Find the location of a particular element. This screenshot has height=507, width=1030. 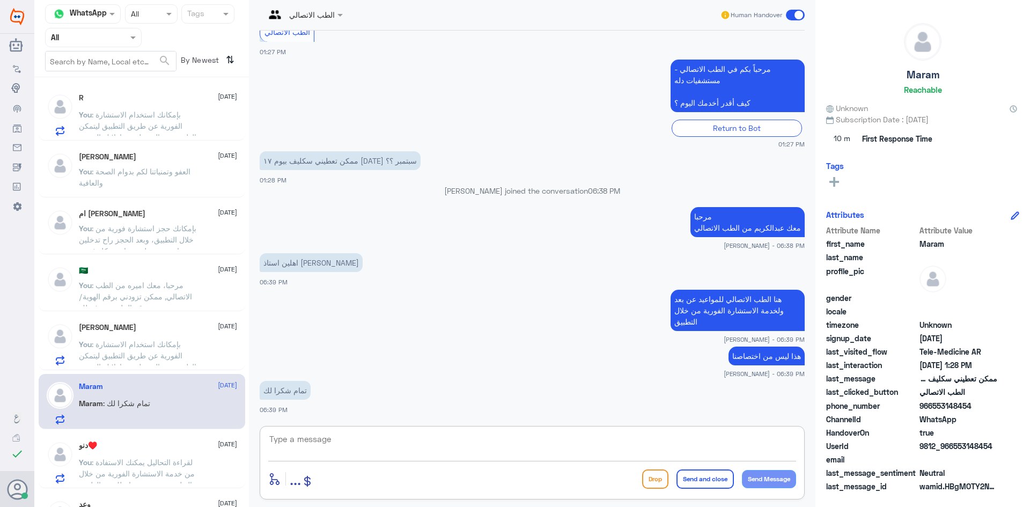

span: Attribute Value is located at coordinates (958, 230).